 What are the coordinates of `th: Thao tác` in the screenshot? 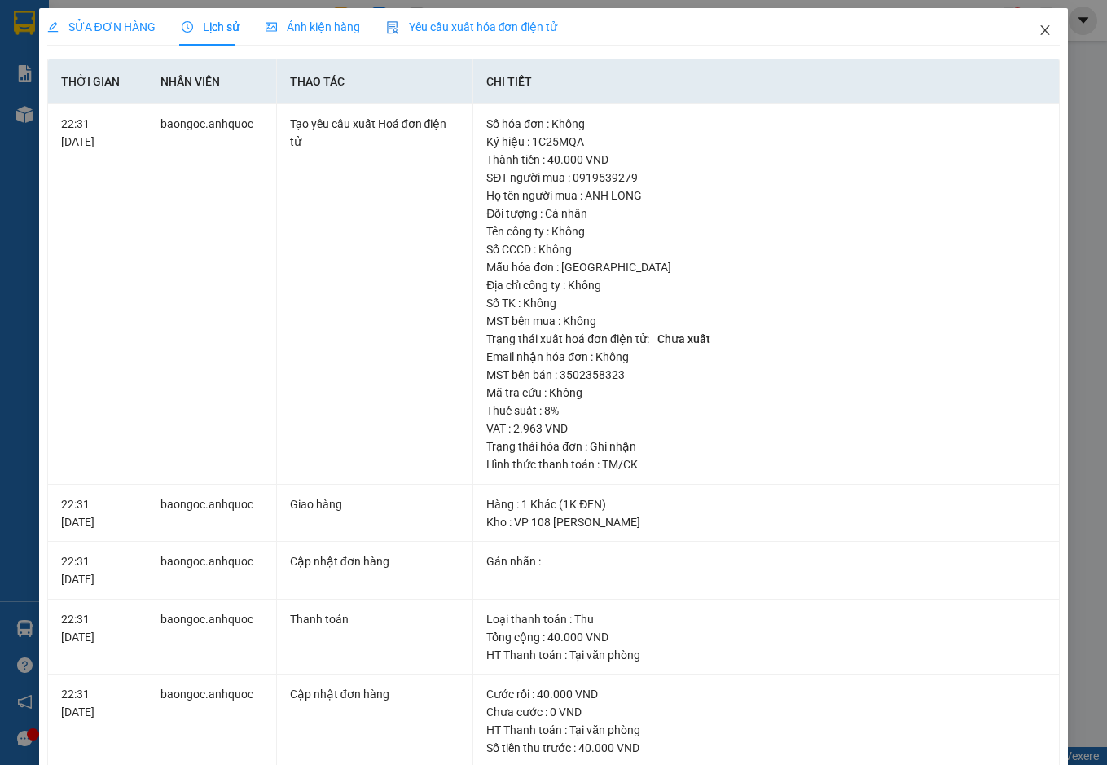 It's located at (375, 81).